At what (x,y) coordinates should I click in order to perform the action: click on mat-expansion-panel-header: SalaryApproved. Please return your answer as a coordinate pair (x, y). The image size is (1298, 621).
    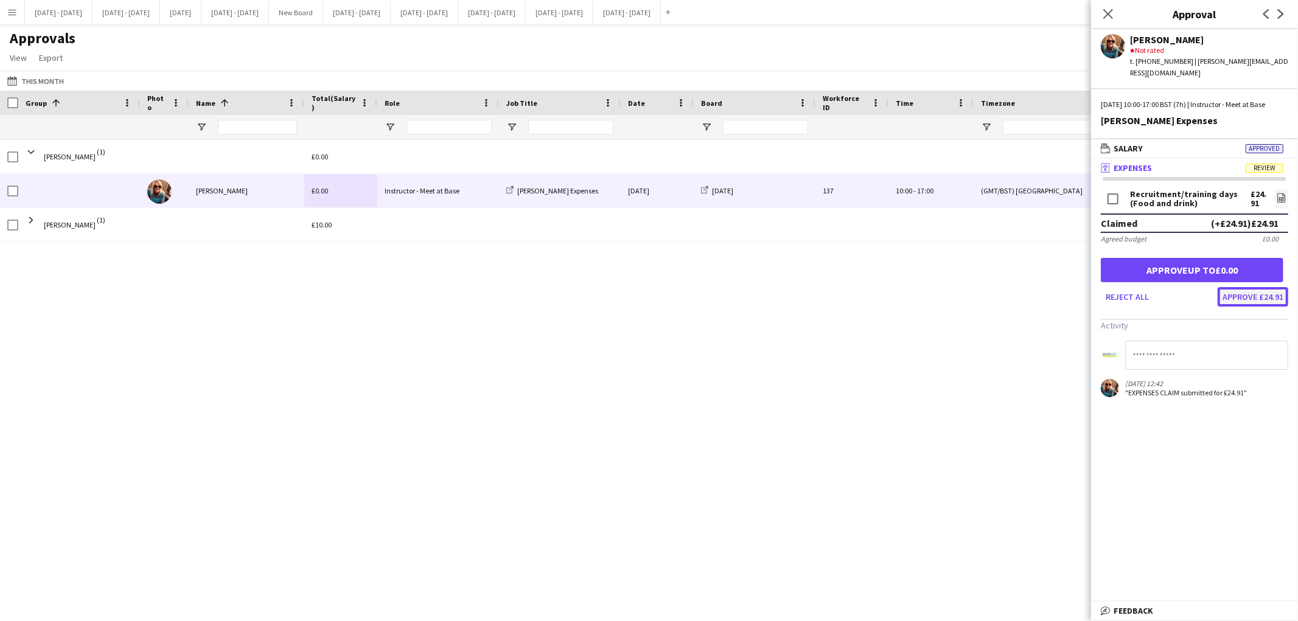
    Looking at the image, I should click on (1195, 148).